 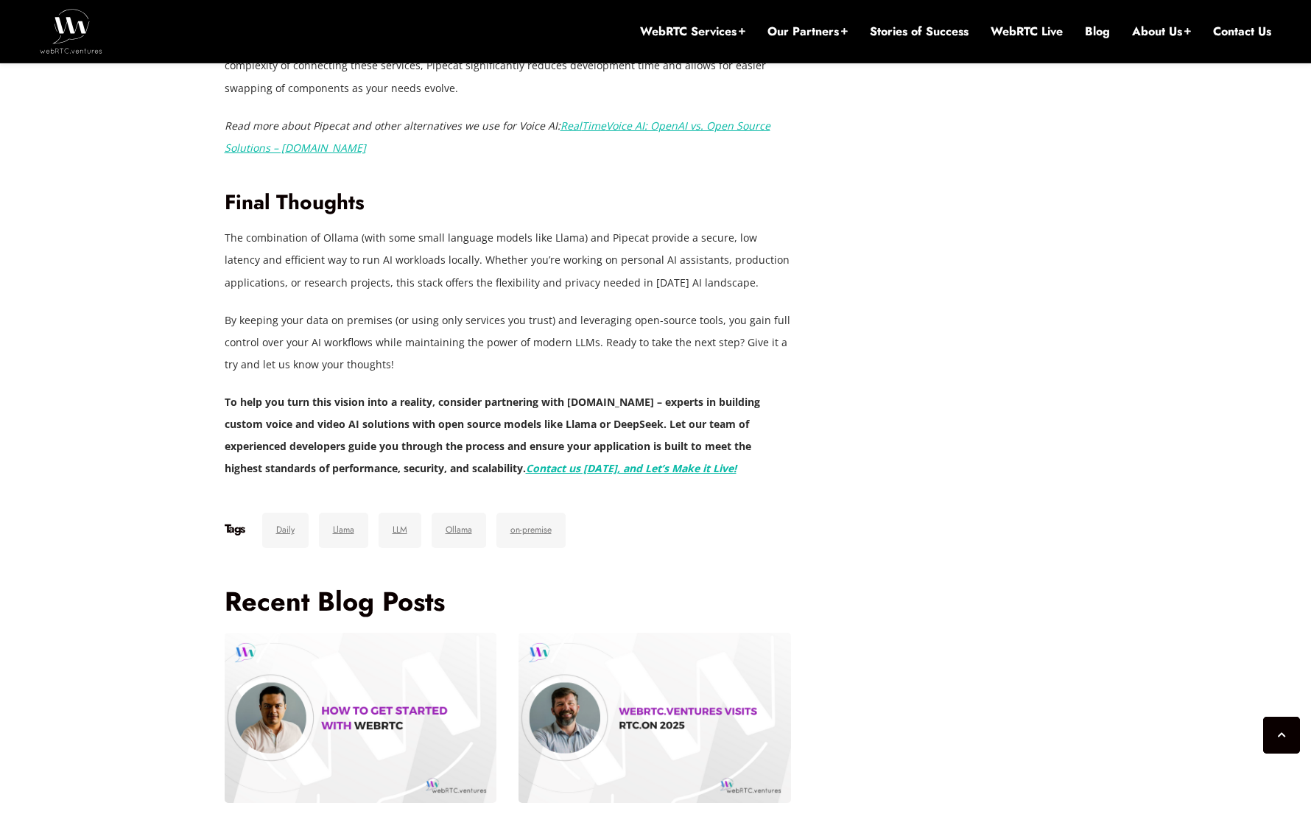 What do you see at coordinates (807, 32) in the screenshot?
I see `a: Our Partners` at bounding box center [807, 32].